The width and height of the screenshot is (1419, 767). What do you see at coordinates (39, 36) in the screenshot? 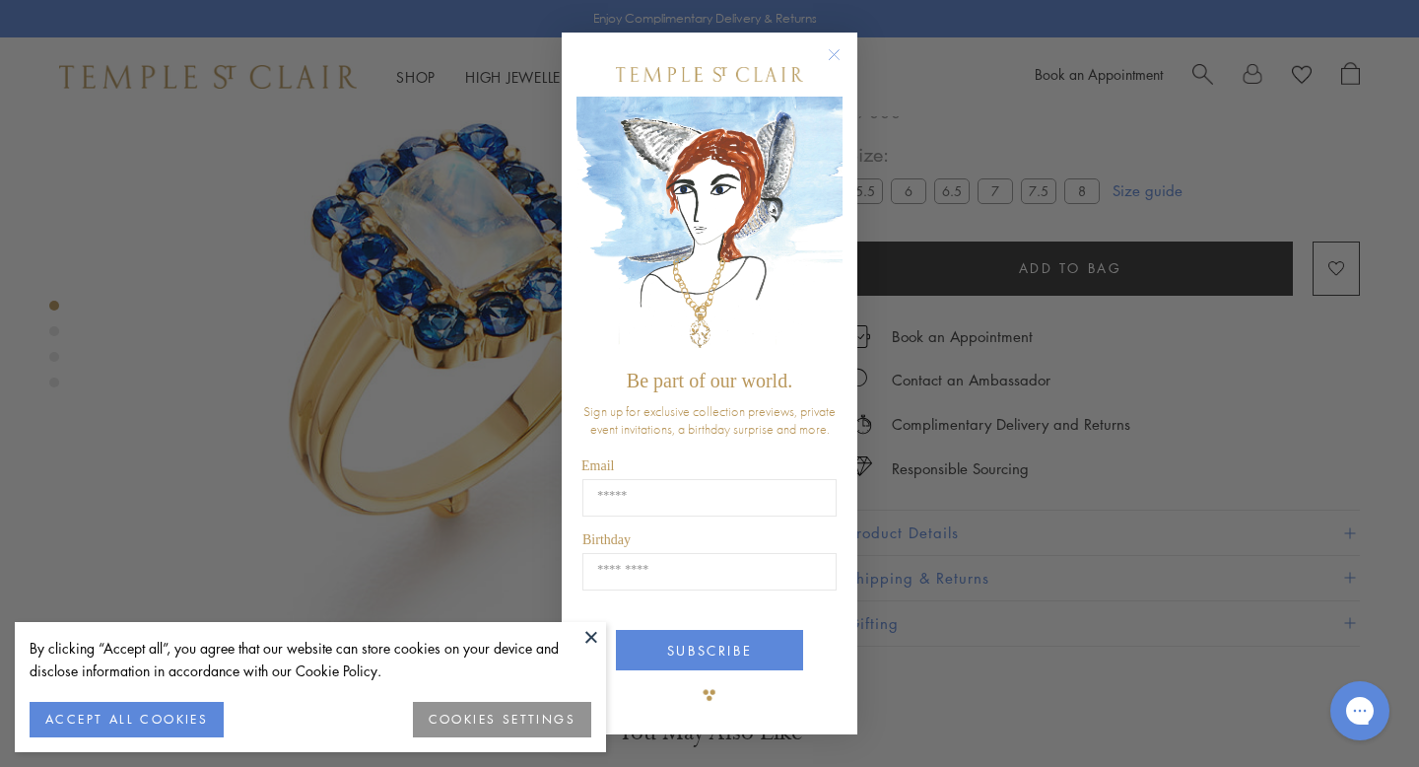
I see `button: Open gorgias live chat` at bounding box center [39, 36].